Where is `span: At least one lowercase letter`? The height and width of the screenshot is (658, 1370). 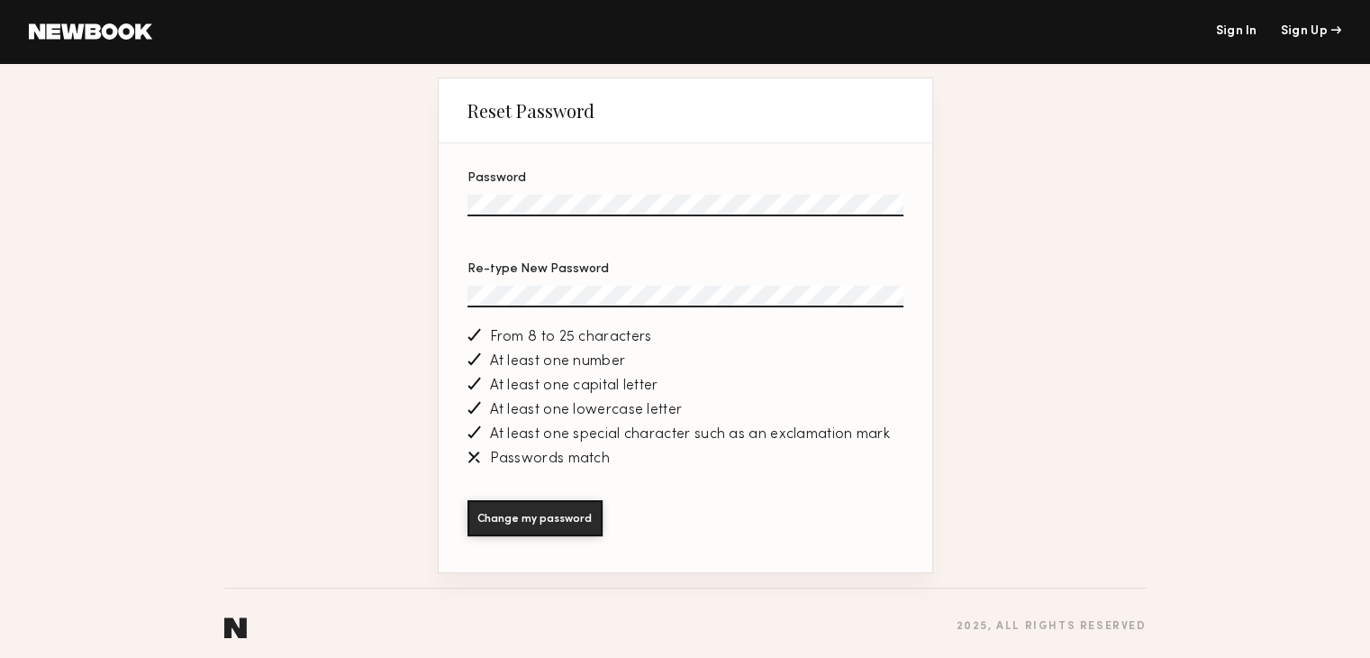 span: At least one lowercase letter is located at coordinates (587, 410).